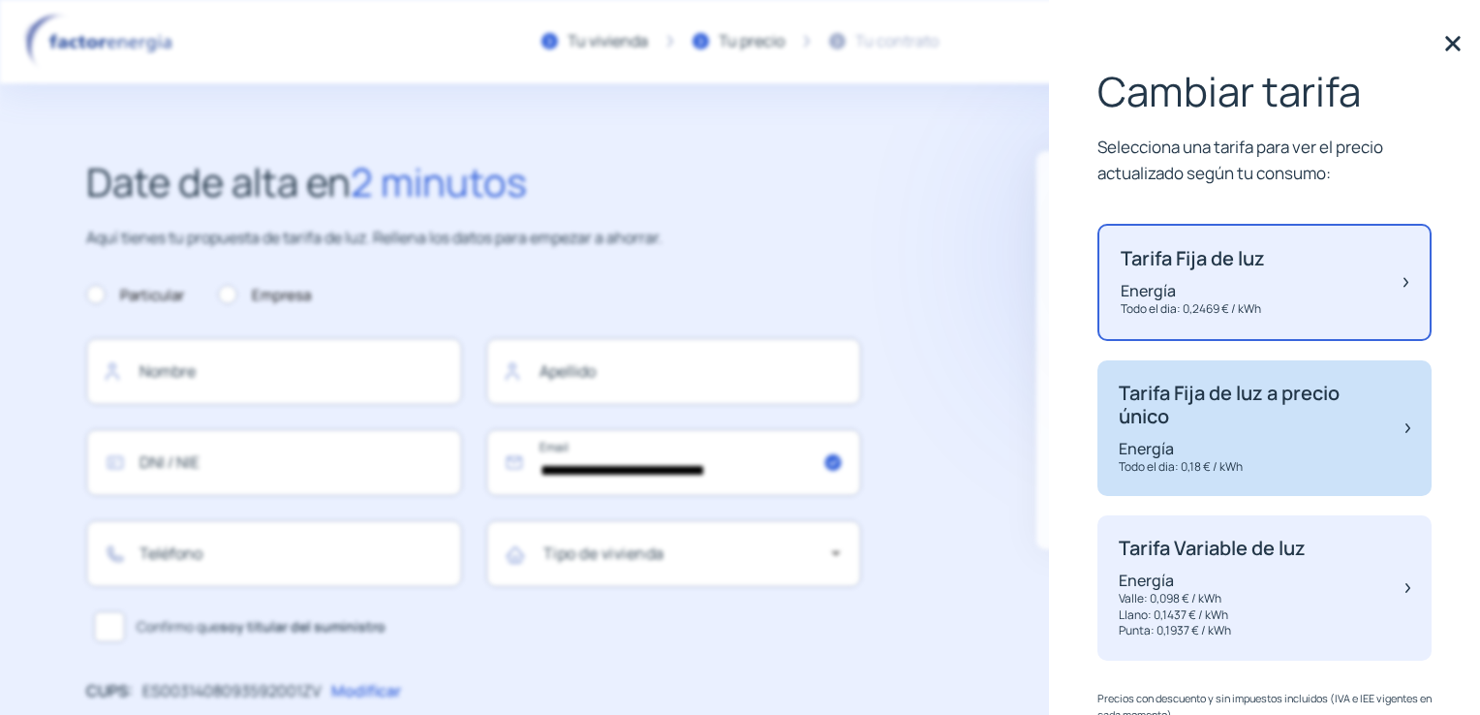 This screenshot has height=715, width=1480. Describe the element at coordinates (1193, 309) in the screenshot. I see `p: Todo el dia: 0,2469 € / kWh` at that location.